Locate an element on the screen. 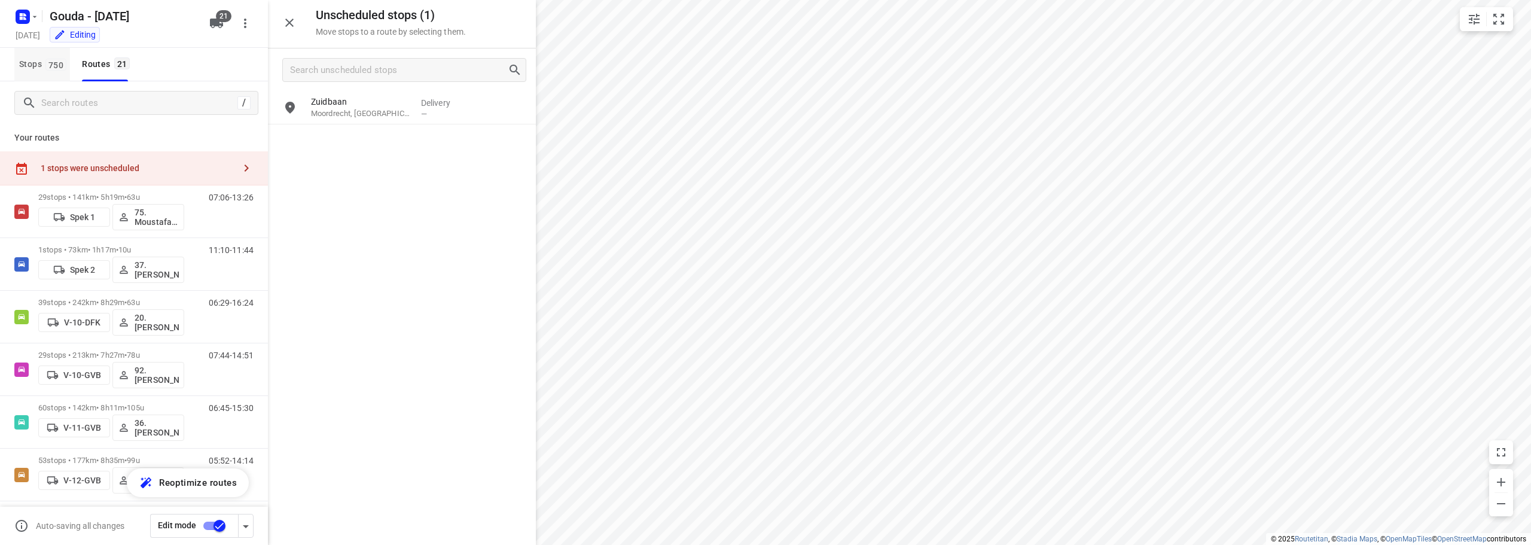 This screenshot has width=1531, height=545. div: Editing is located at coordinates (75, 35).